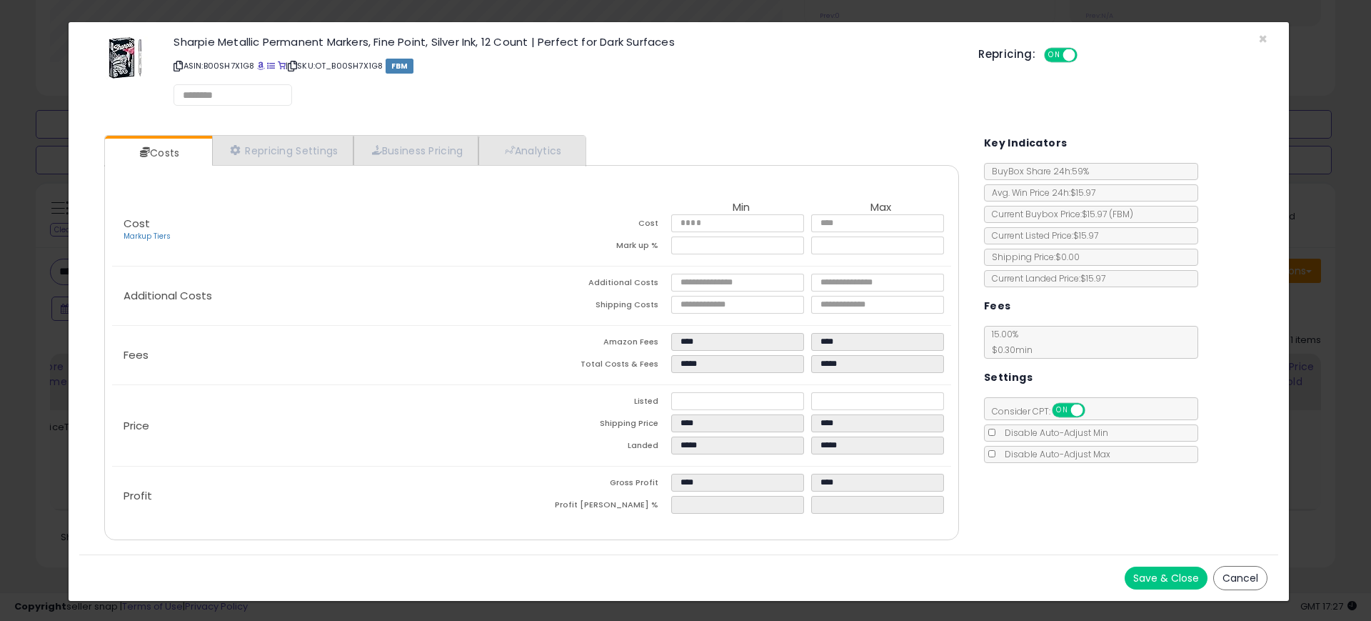 Image resolution: width=1371 pixels, height=621 pixels. I want to click on td: Gross Profit, so click(601, 484).